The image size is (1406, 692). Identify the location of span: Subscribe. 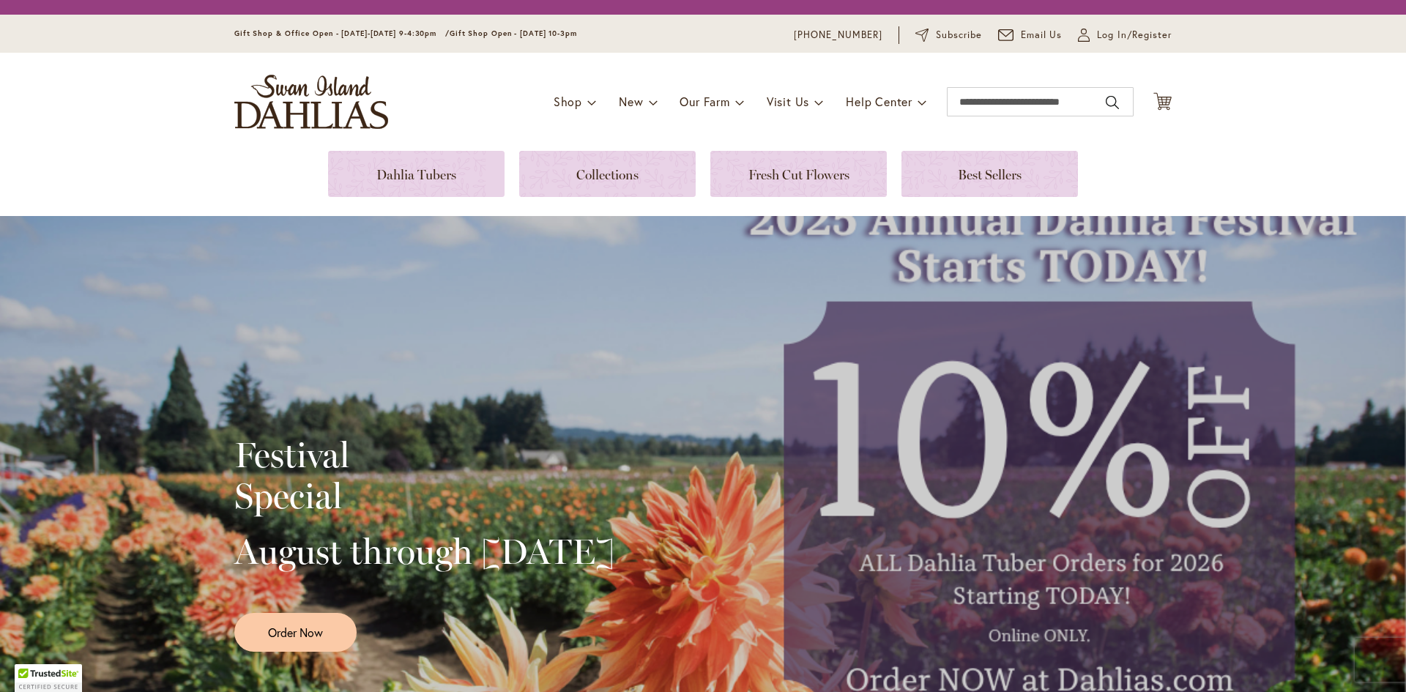
(958, 35).